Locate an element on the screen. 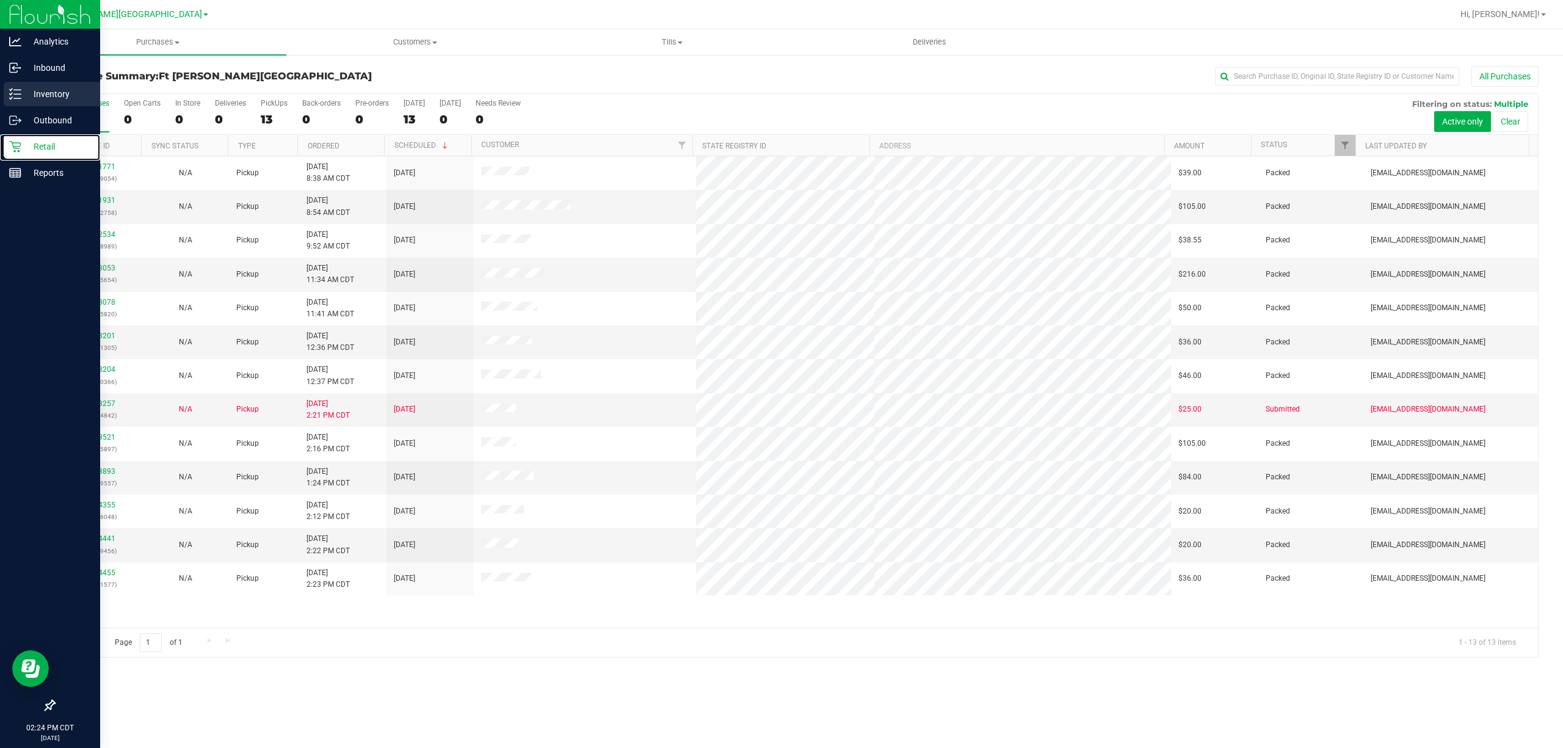 The image size is (1563, 748). div: Pre-orders is located at coordinates (372, 103).